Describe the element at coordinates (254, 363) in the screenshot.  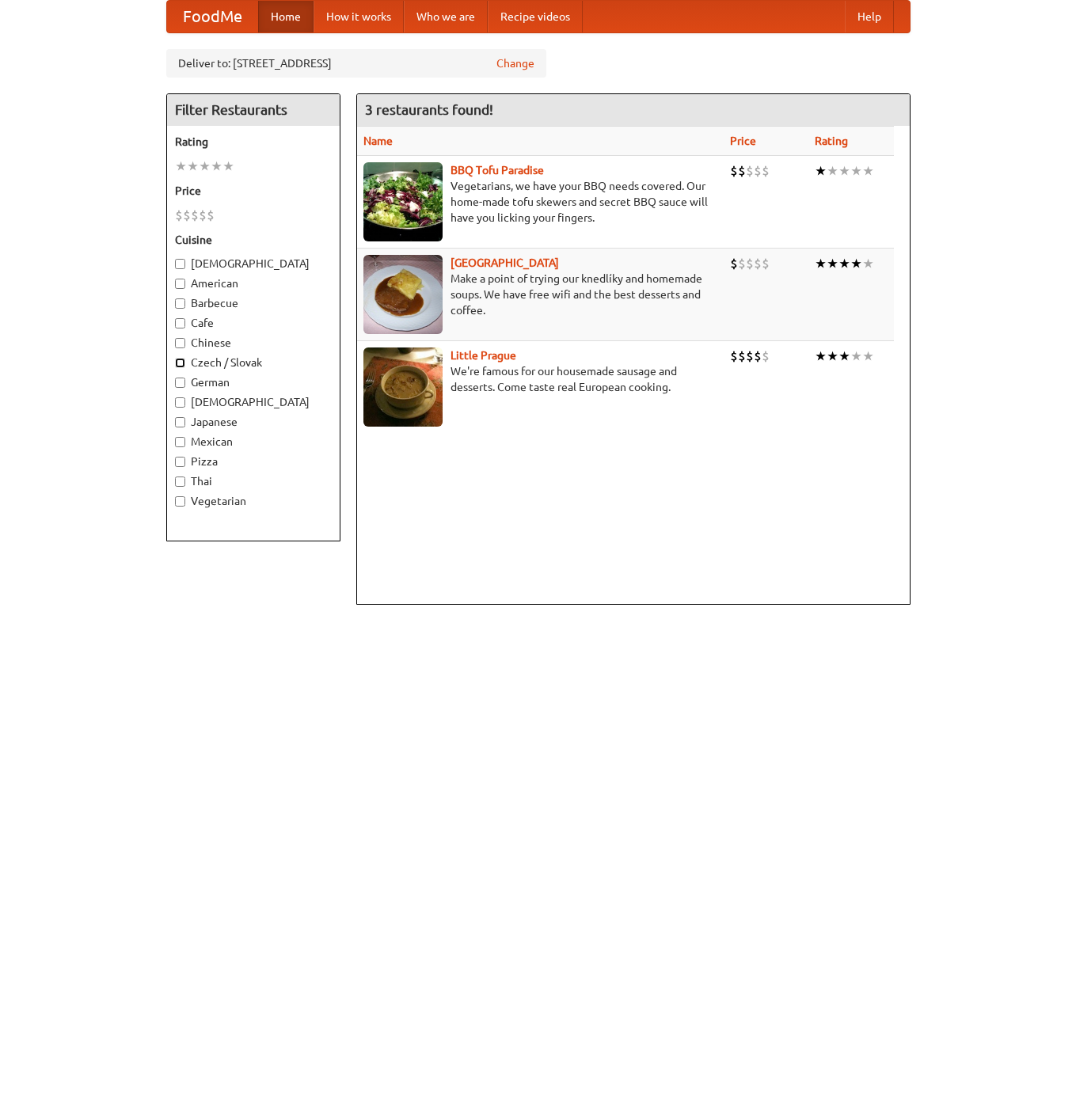
I see `label: Czech / Slovak` at that location.